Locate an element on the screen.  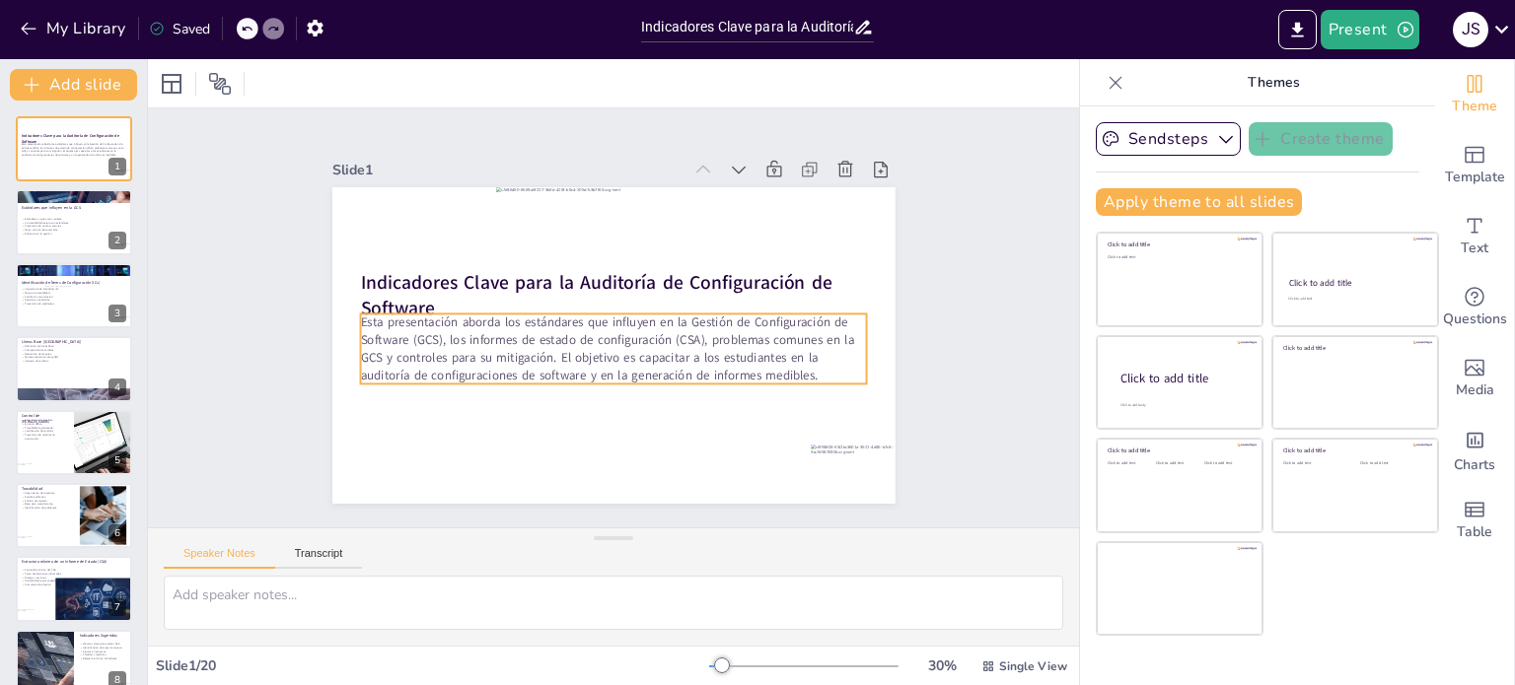
p: Base para cumplimiento. is located at coordinates (47, 505).